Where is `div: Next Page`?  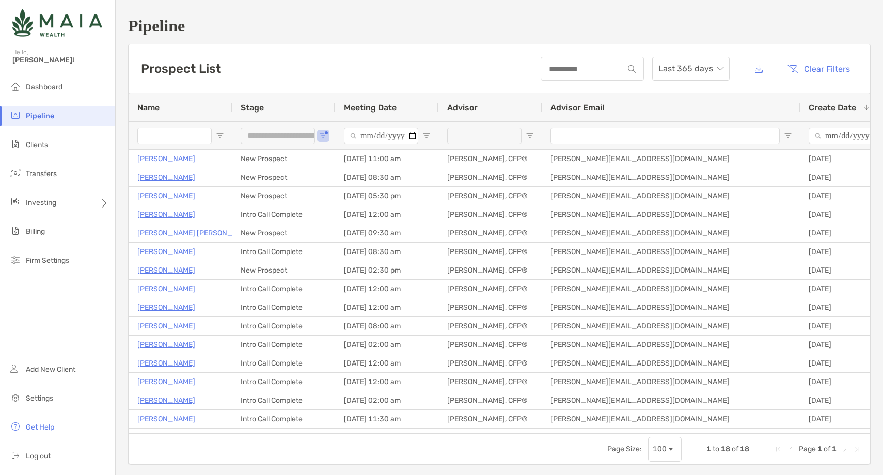 div: Next Page is located at coordinates (844, 449).